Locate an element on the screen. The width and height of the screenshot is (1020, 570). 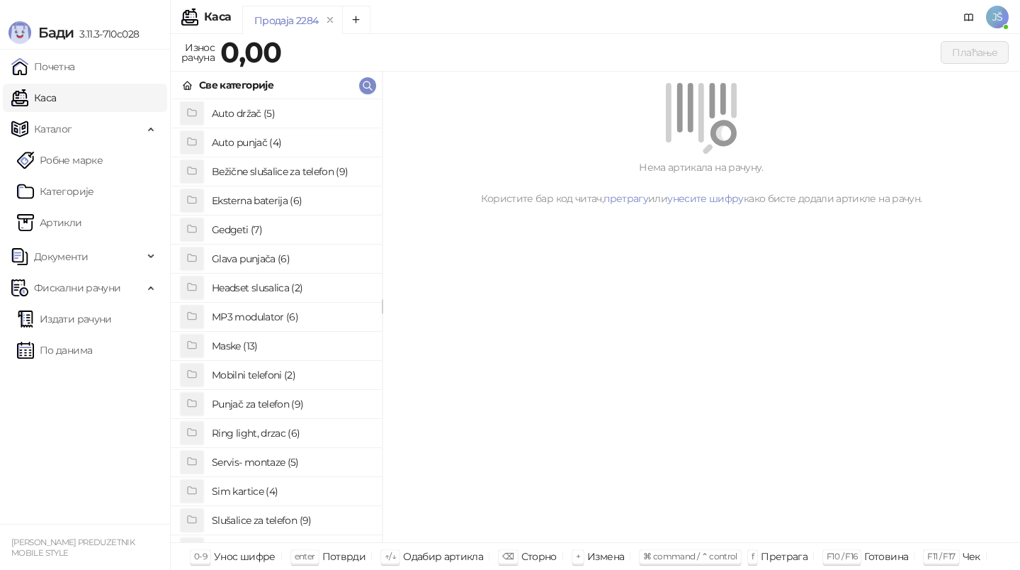
span: Фискални рачуни is located at coordinates (77, 288).